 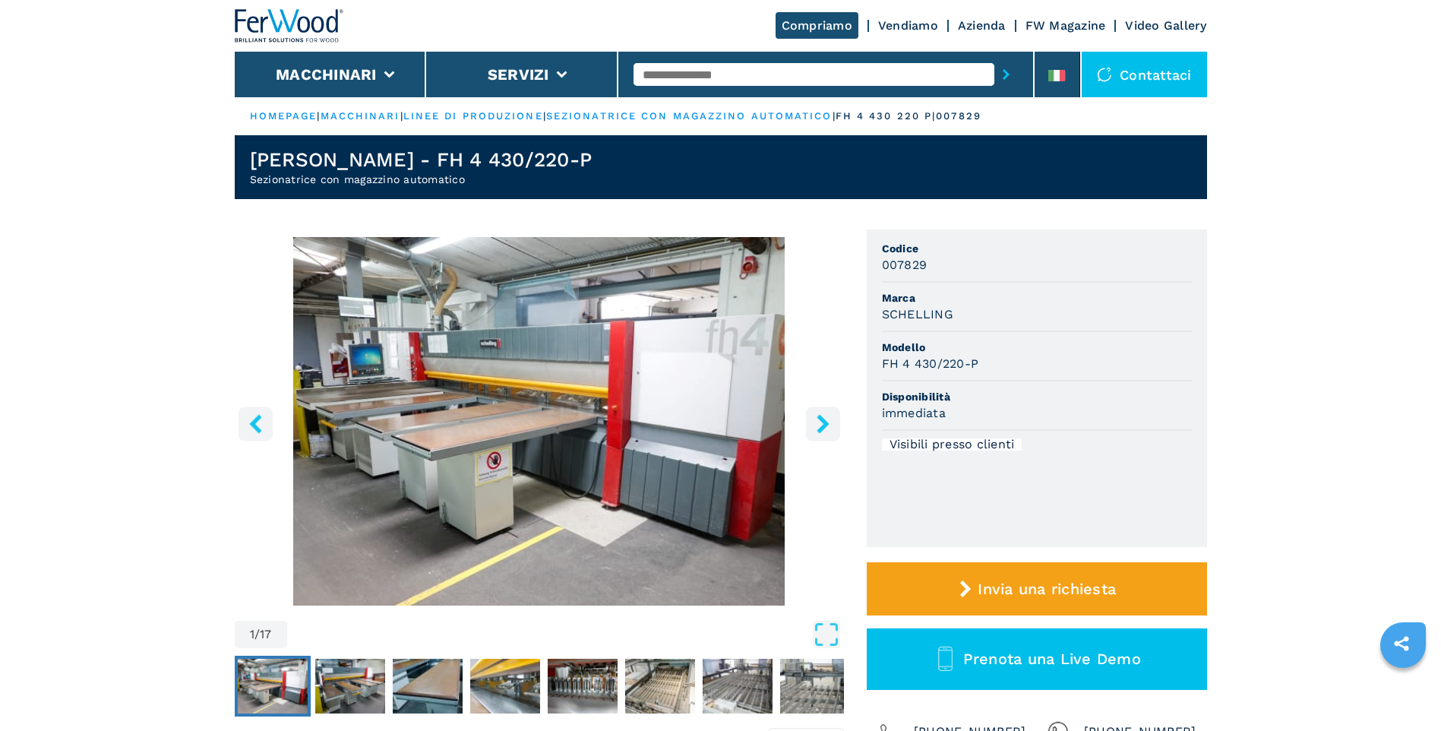 What do you see at coordinates (660, 686) in the screenshot?
I see `img: 367aa02b59a381e7922e4378fd2ee39a` at bounding box center [660, 686].